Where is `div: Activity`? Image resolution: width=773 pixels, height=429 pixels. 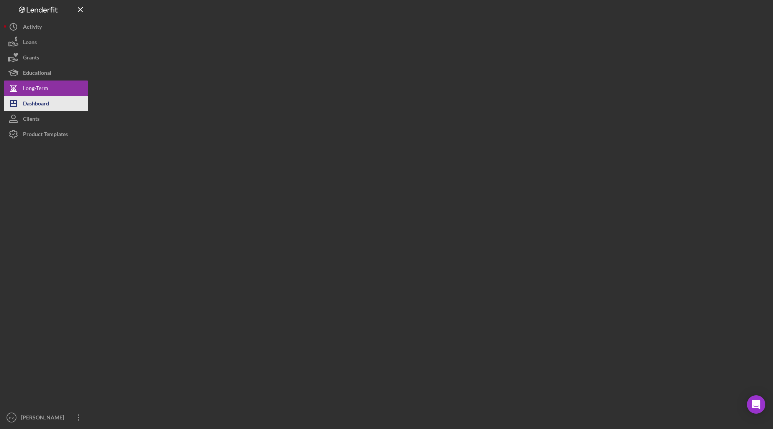 div: Activity is located at coordinates (32, 28).